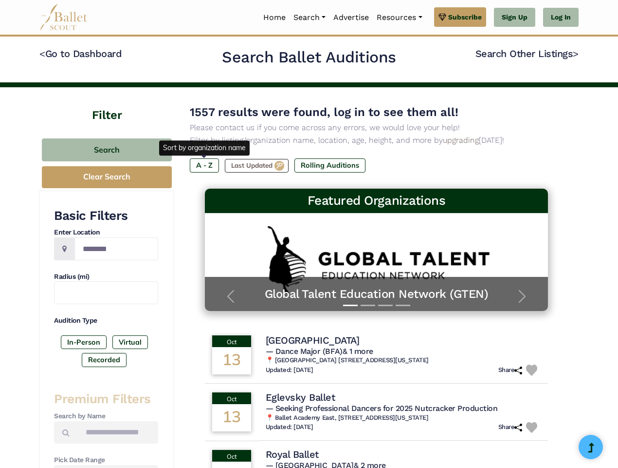 The width and height of the screenshot is (618, 468). What do you see at coordinates (461, 140) in the screenshot?
I see `a: upgrading` at bounding box center [461, 140].